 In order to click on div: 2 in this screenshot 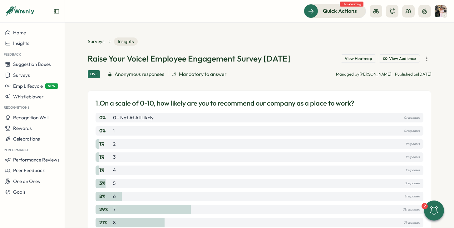, I will do `click(425, 206)`.